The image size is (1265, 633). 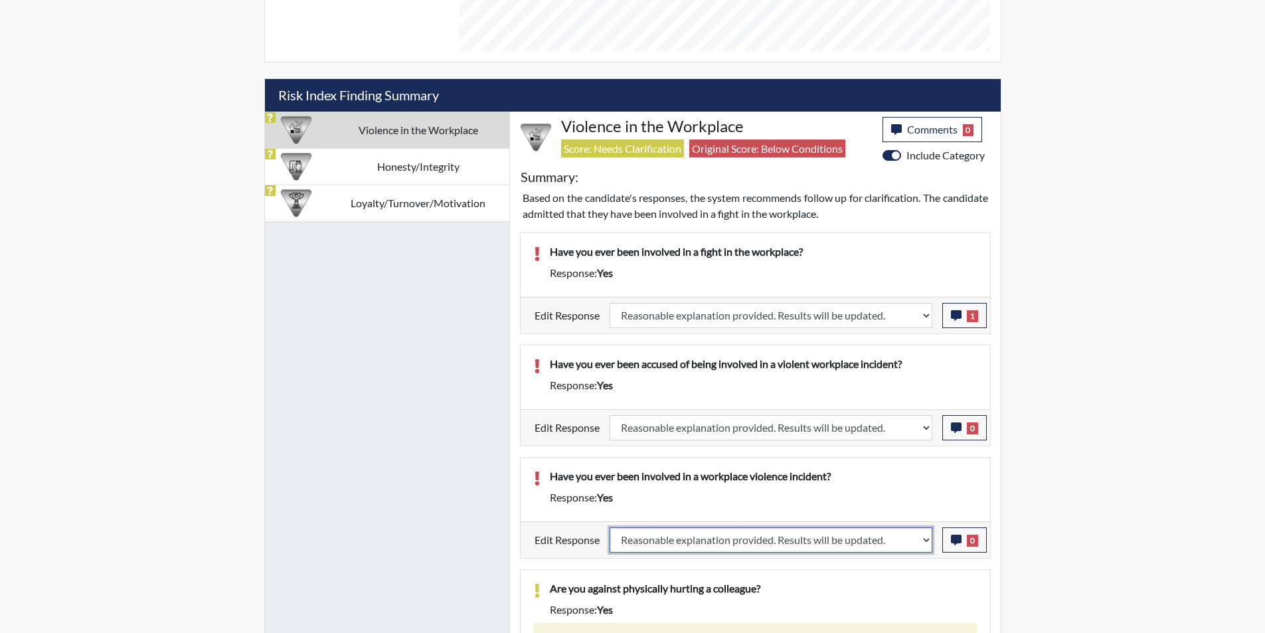 What do you see at coordinates (763, 364) in the screenshot?
I see `p: Have you ever been accused of being involved in a violent workplace incident?` at bounding box center [763, 364].